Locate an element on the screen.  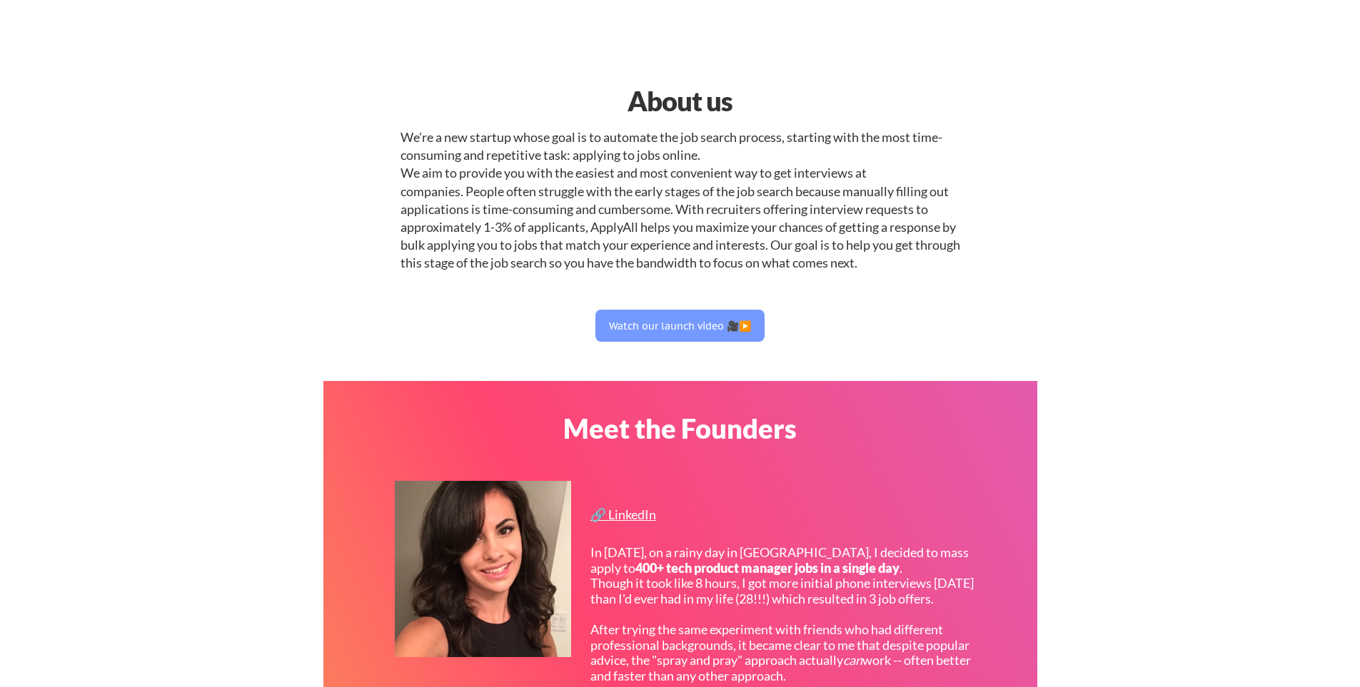
div: We're a new startup whose goal is to automate the job search process, starting with the most time... is located at coordinates (680, 201).